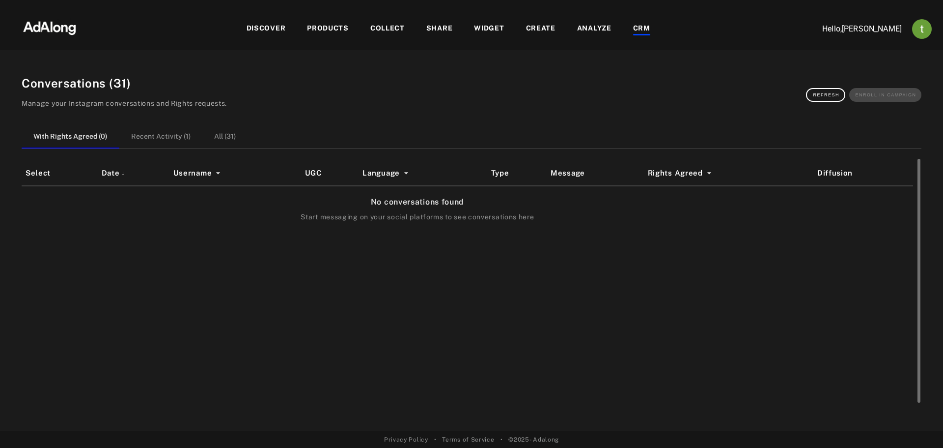 This screenshot has height=448, width=943. I want to click on img: ACg8ocJj1Mp6hOb8A41jL1uwSMxz7God0ICt0FEFk954meAQ=s96-c, so click(922, 29).